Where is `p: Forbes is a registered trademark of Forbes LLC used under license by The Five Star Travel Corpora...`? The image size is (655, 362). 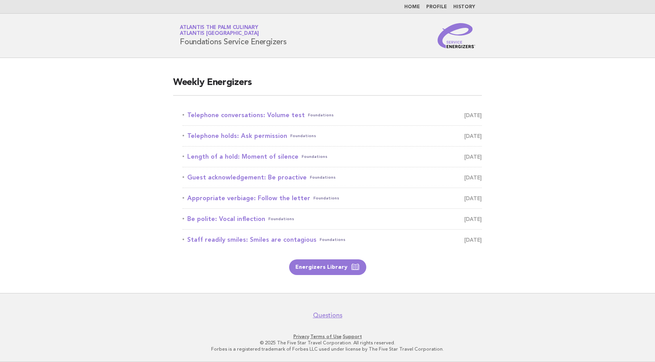 p: Forbes is a registered trademark of Forbes LLC used under license by The Five Star Travel Corpora... is located at coordinates (327, 349).